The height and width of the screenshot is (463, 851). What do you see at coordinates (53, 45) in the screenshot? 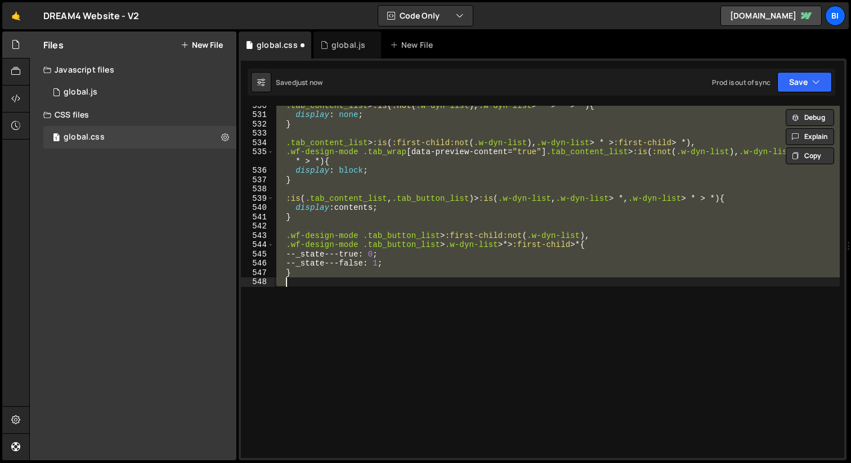
I see `h2: Files` at bounding box center [53, 45].